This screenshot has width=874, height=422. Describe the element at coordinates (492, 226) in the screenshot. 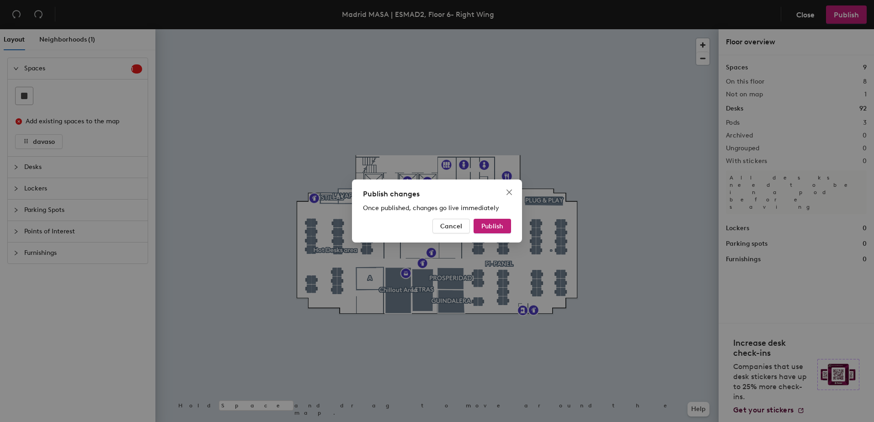

I see `button: Publish` at that location.